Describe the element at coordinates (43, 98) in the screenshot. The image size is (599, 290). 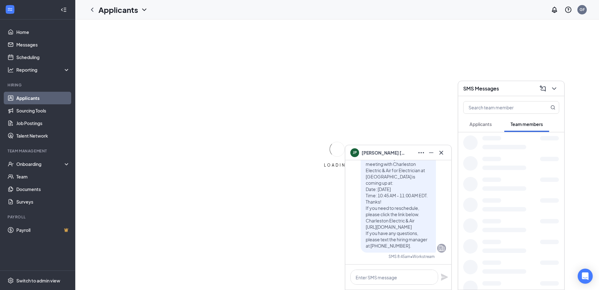
I see `a: Applicants` at that location.